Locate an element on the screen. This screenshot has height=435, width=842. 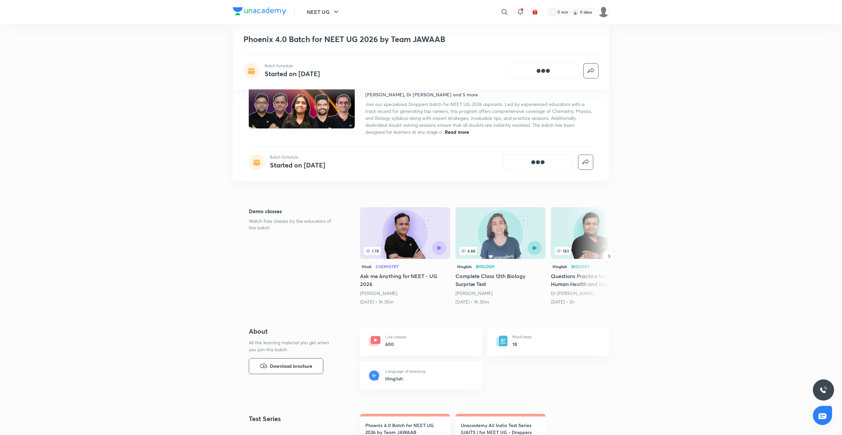
div: Hindi is located at coordinates (367, 267).